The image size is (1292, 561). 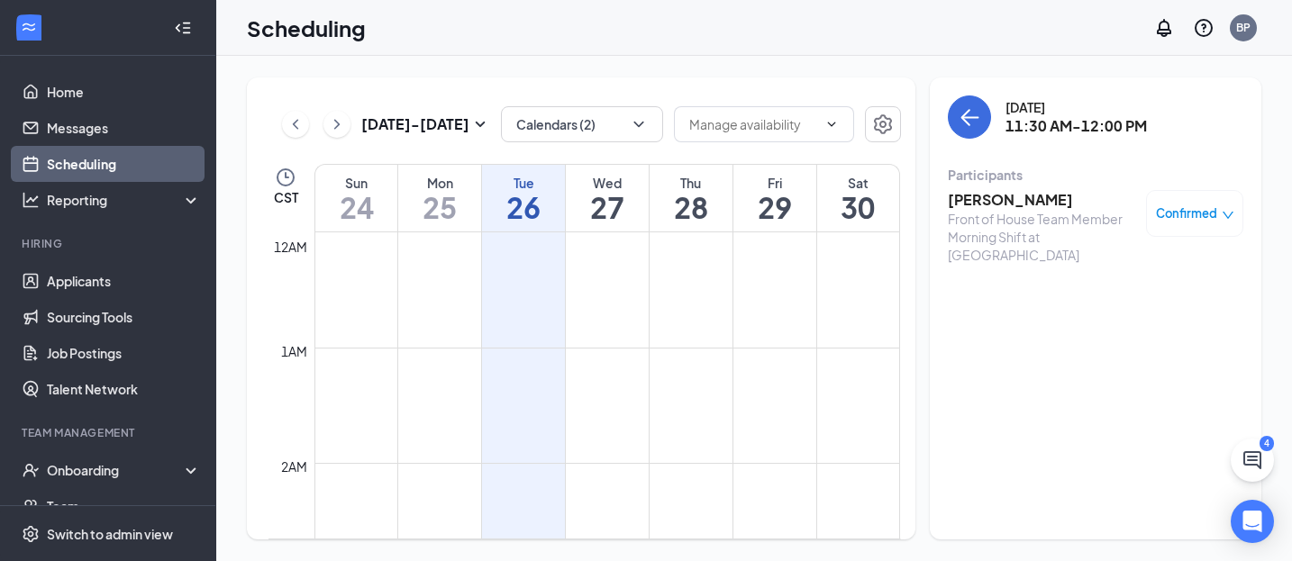 What do you see at coordinates (691, 183) in the screenshot?
I see `div: Thu` at bounding box center [691, 183].